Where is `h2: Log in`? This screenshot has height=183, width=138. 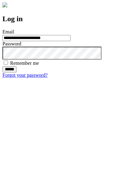 h2: Log in is located at coordinates (69, 19).